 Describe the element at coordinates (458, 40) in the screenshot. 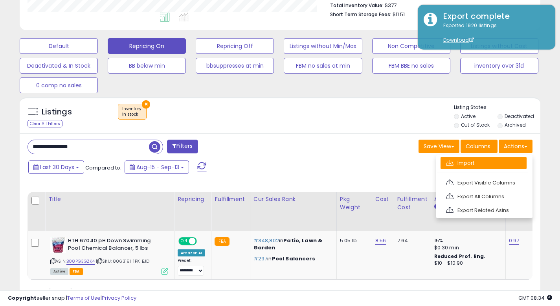

I see `a: Download` at that location.